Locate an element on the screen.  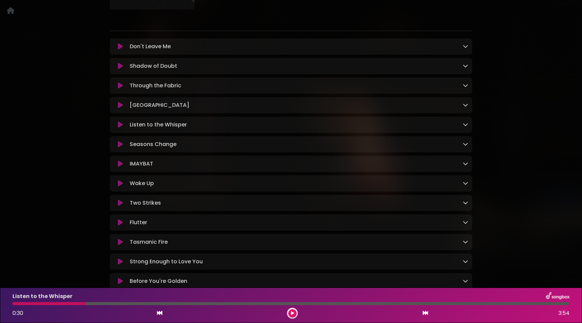
p: Strong Enough to Love You is located at coordinates (166, 261).